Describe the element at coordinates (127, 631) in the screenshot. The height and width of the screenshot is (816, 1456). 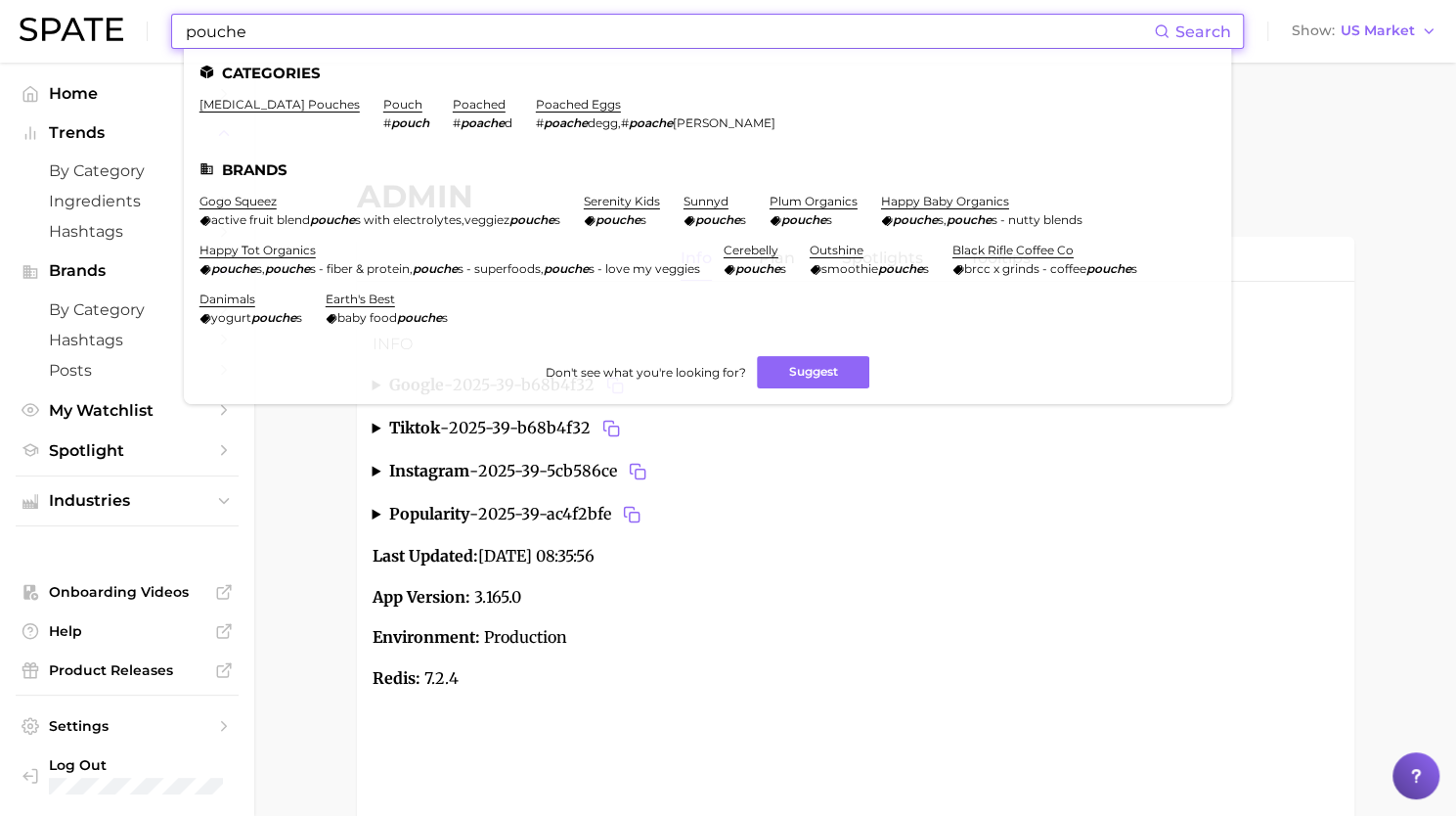
I see `a: Help` at that location.